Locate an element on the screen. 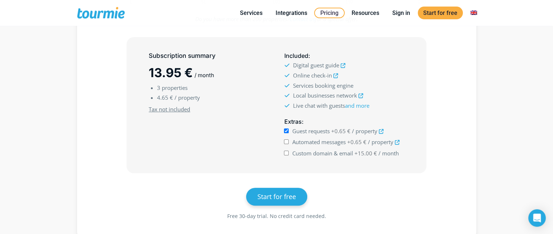 The image size is (553, 234). span: Live chat with guests is located at coordinates (331, 105).